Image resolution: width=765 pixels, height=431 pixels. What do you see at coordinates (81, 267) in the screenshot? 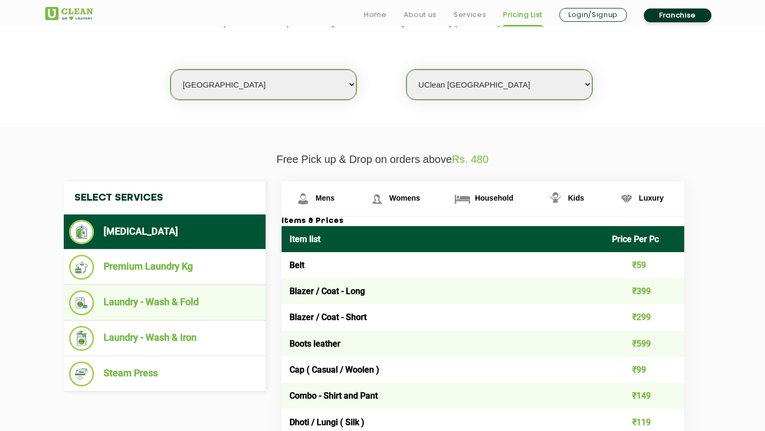
I see `img: Premium Laundry Kg` at bounding box center [81, 267].